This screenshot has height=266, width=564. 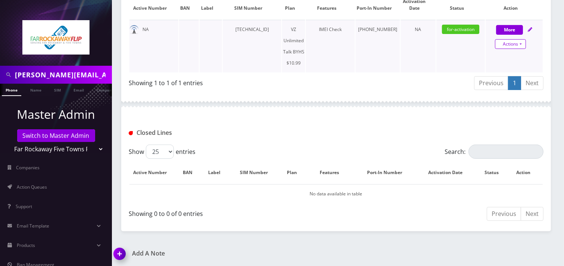 What do you see at coordinates (222, 253) in the screenshot?
I see `h1: Add A Note` at bounding box center [222, 253].